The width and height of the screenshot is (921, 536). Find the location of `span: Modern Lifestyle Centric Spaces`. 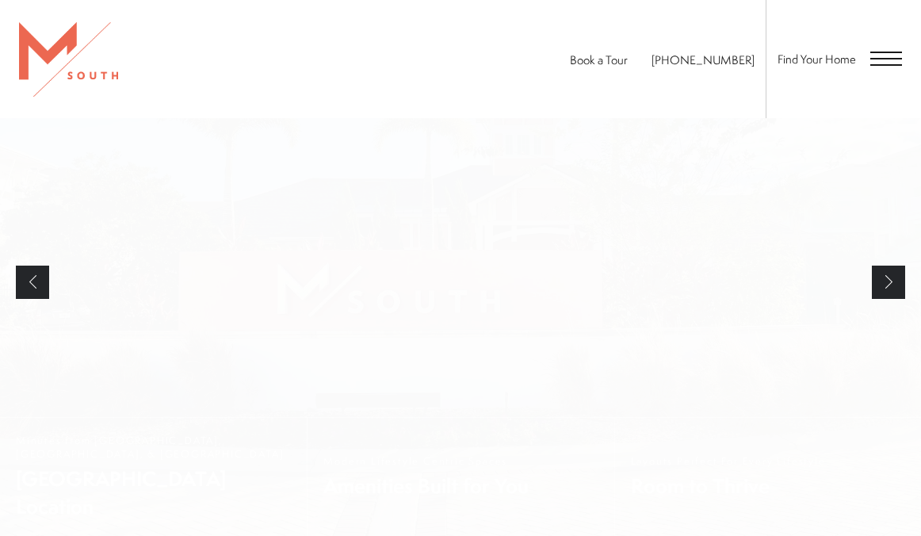

span: Modern Lifestyle Centric Spaces is located at coordinates (426, 461).